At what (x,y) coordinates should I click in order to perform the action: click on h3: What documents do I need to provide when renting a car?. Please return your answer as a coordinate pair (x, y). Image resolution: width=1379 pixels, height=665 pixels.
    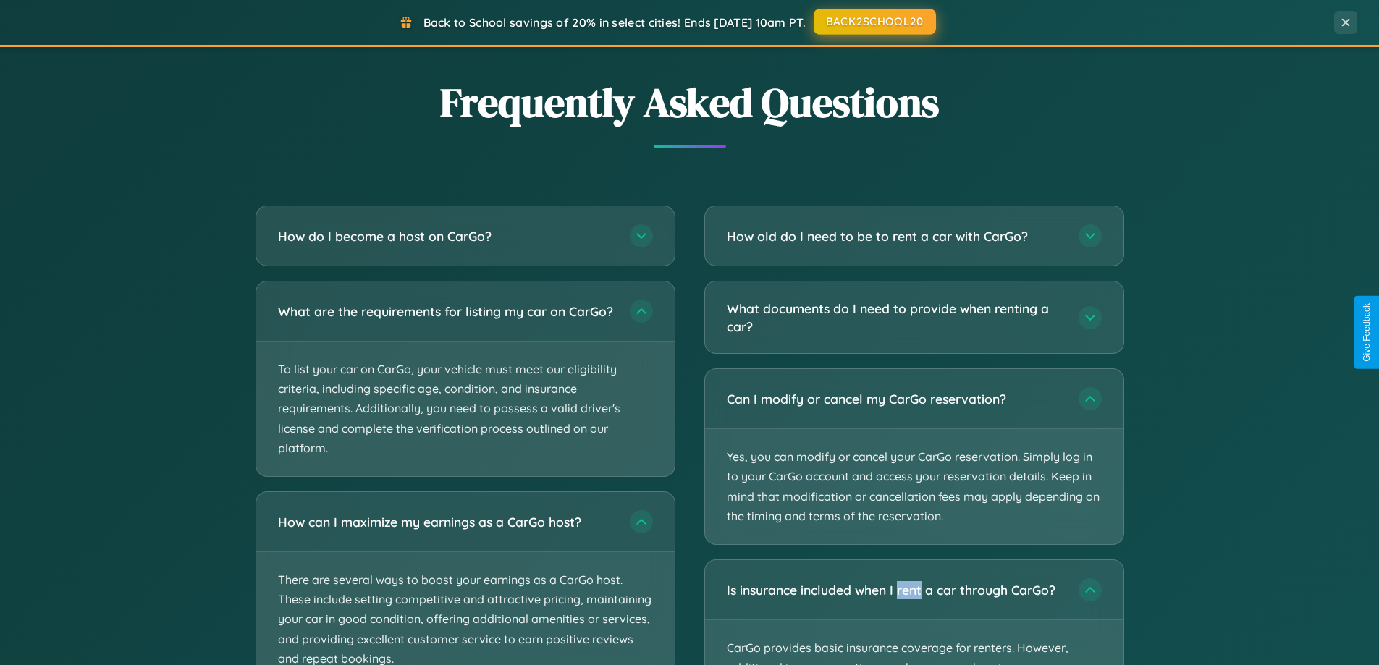
    Looking at the image, I should click on (895, 317).